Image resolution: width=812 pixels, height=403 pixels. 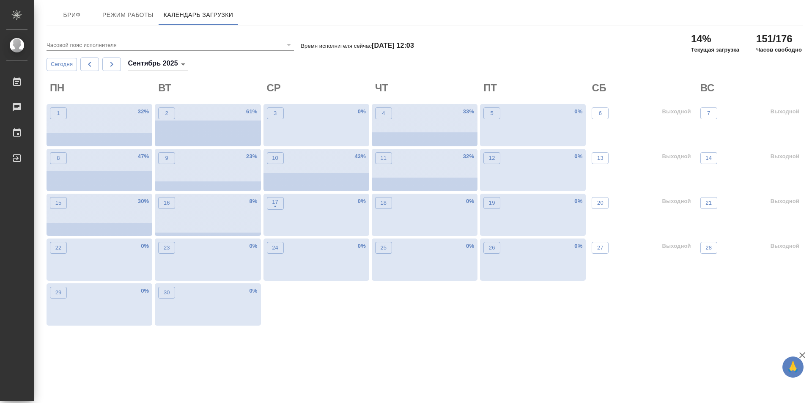 What do you see at coordinates (143, 157) in the screenshot?
I see `p: 47 %` at bounding box center [143, 157].